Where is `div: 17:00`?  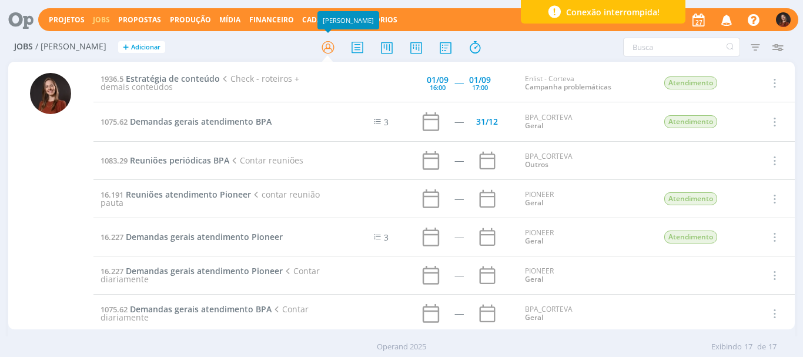
div: 17:00 is located at coordinates (480, 87).